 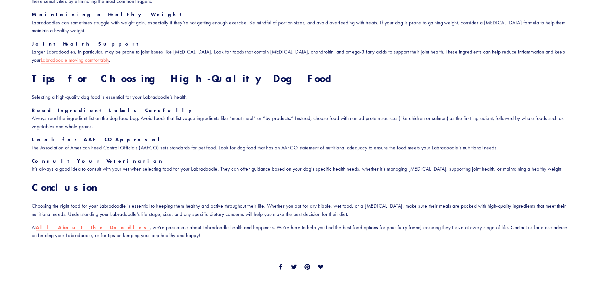 I want to click on strong: Look for AAFCO Approval, so click(x=98, y=139).